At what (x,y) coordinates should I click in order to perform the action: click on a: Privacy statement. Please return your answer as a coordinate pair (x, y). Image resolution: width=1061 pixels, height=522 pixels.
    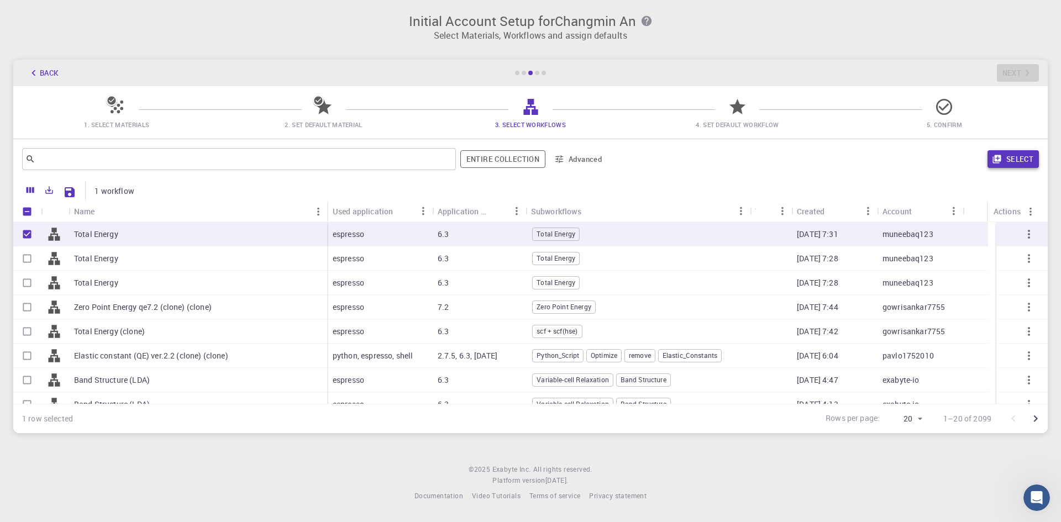
    Looking at the image, I should click on (618, 496).